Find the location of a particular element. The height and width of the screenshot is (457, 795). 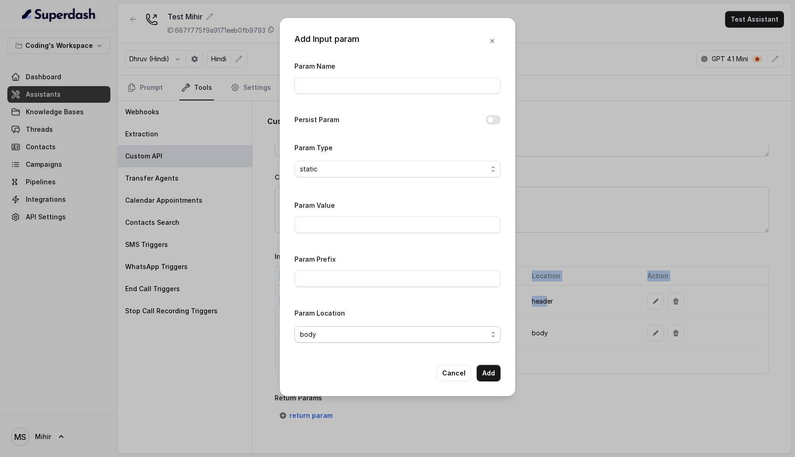

label: Persist Param is located at coordinates (317, 120).